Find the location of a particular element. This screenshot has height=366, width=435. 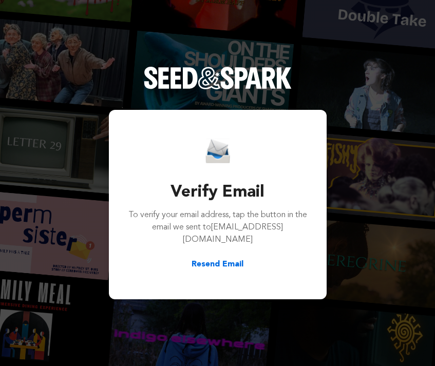

p: To verify your email address, tap the button in the email we sent to is located at coordinates (218, 228).